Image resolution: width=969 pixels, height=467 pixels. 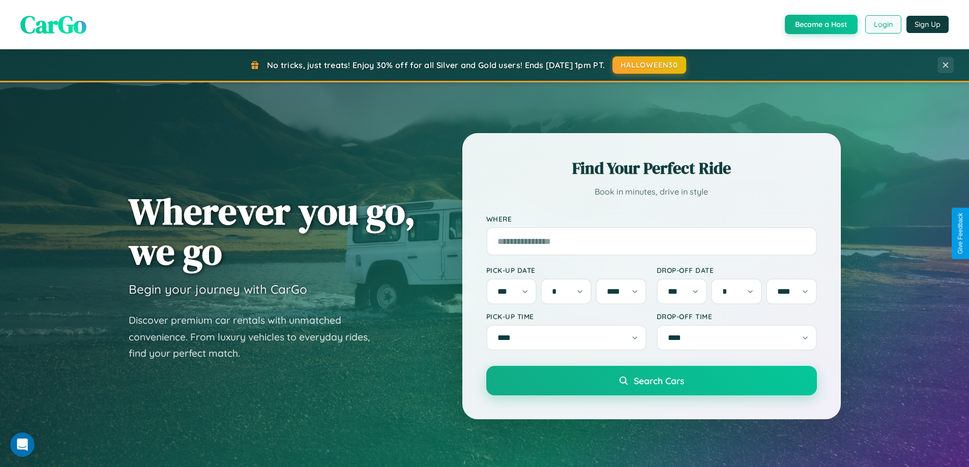 I want to click on span: CarGo, so click(x=53, y=24).